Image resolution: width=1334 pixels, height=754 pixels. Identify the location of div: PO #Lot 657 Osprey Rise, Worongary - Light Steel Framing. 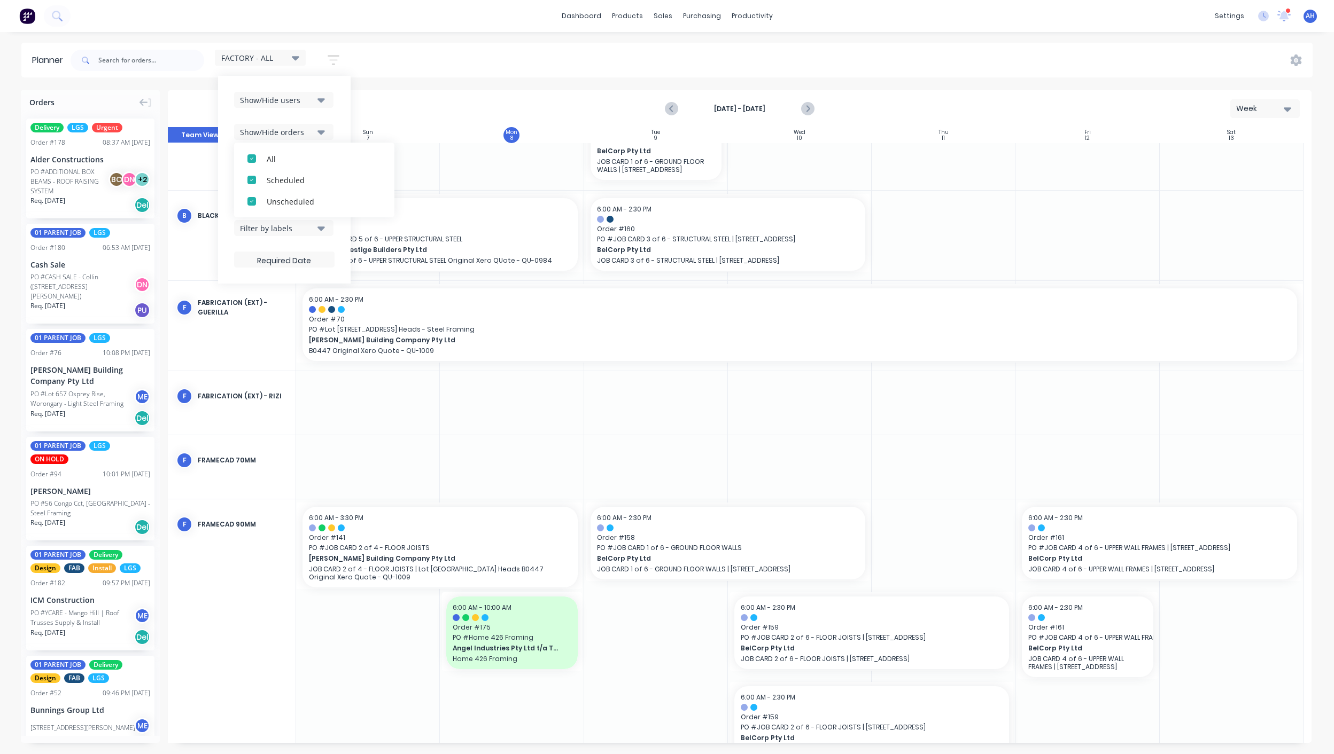
(84, 399).